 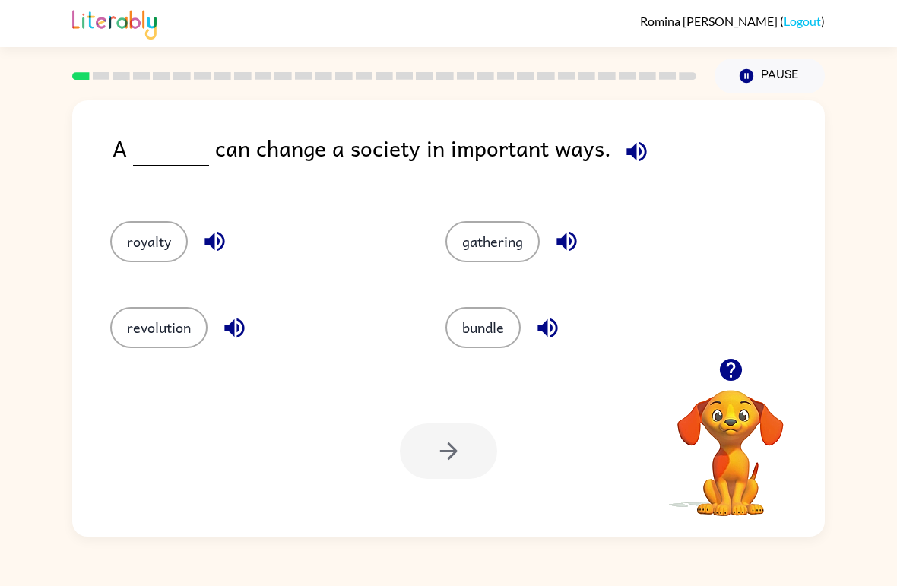 I want to click on button: revolution, so click(x=159, y=328).